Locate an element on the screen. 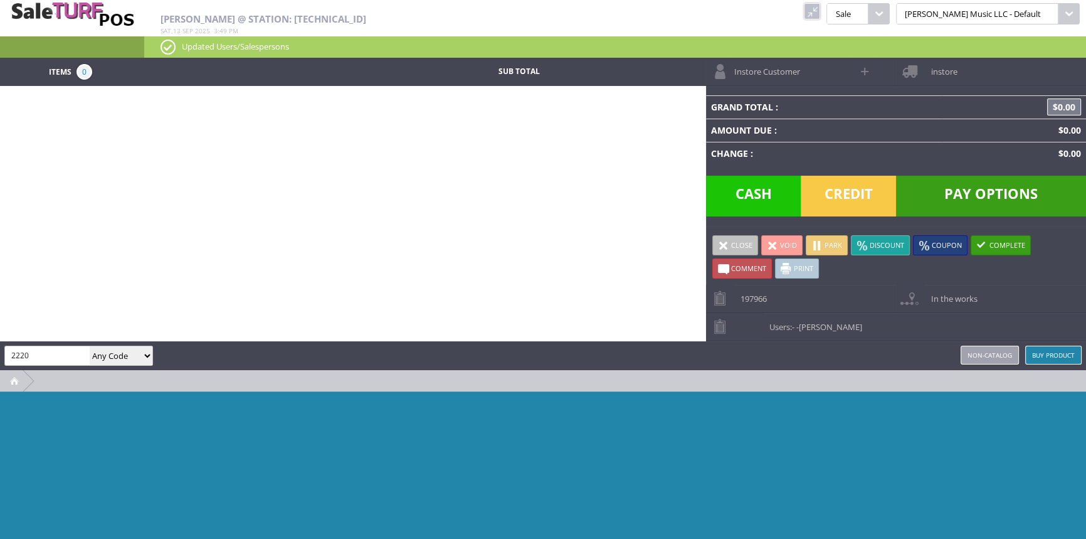 This screenshot has width=1086, height=539. span: 13 is located at coordinates (177, 31).